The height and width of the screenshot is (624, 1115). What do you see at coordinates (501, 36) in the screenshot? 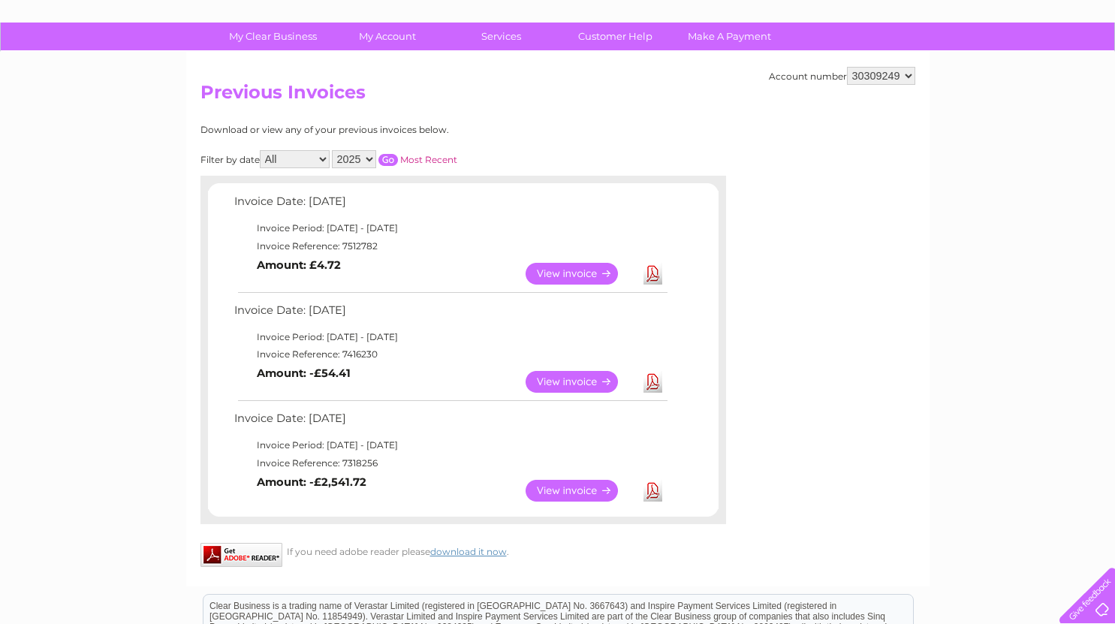
I see `a: Services` at bounding box center [501, 36].